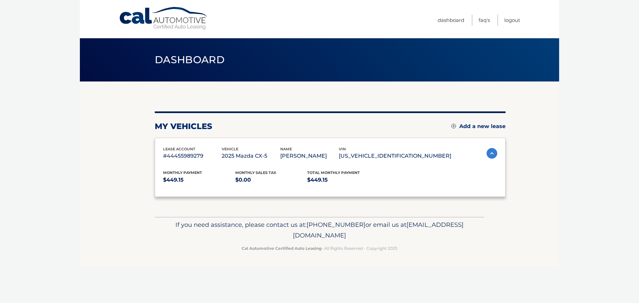 The width and height of the screenshot is (639, 303). I want to click on p: - All Rights Reserved - Copyright 2025, so click(320, 248).